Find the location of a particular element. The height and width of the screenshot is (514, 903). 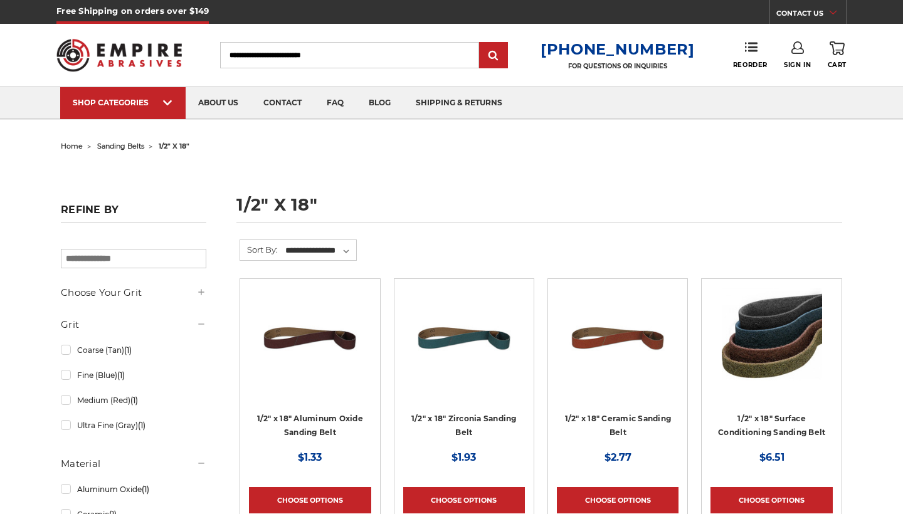

select: Sort By: is located at coordinates (320, 251).